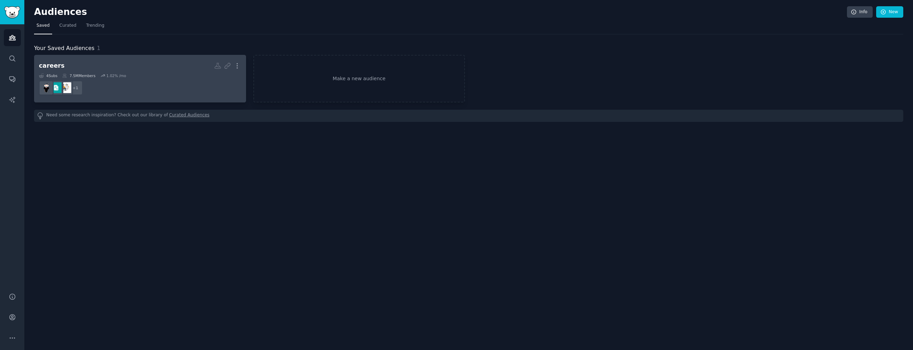 The image size is (913, 350). Describe the element at coordinates (12, 12) in the screenshot. I see `img: GummySearch logo` at that location.